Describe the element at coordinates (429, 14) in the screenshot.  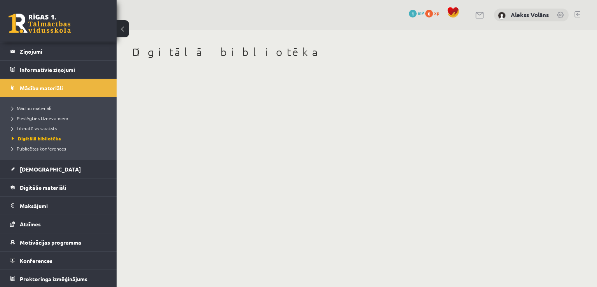
I see `span: 0` at that location.